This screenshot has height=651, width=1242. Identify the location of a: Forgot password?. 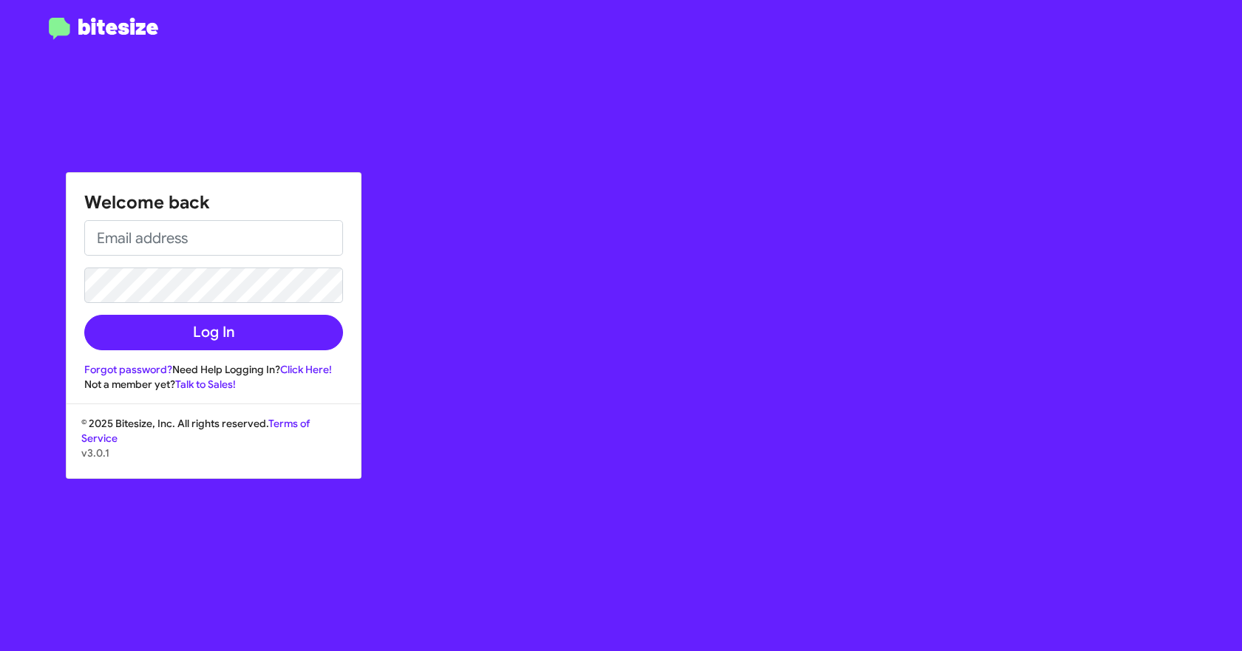
(128, 370).